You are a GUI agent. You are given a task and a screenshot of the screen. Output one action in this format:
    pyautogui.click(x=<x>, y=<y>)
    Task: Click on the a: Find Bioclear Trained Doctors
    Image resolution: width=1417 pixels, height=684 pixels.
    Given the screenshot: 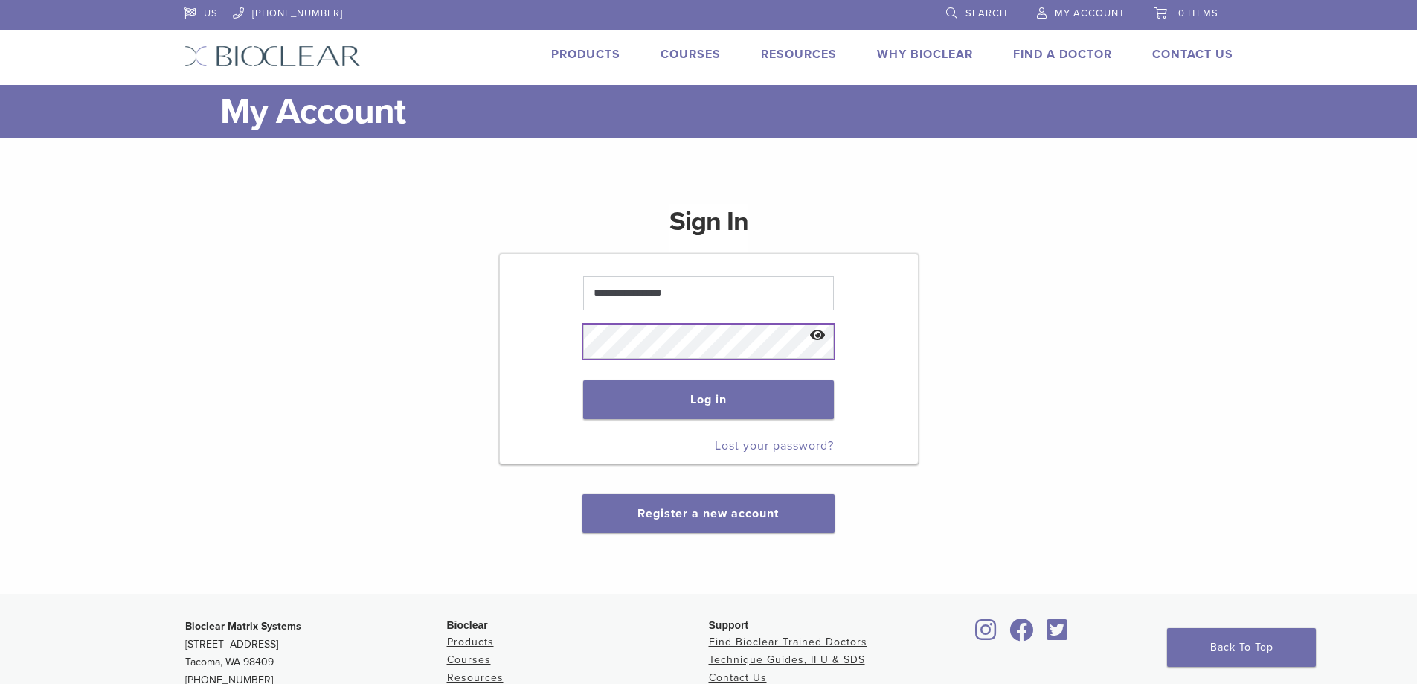 What is the action you would take?
    pyautogui.click(x=788, y=641)
    